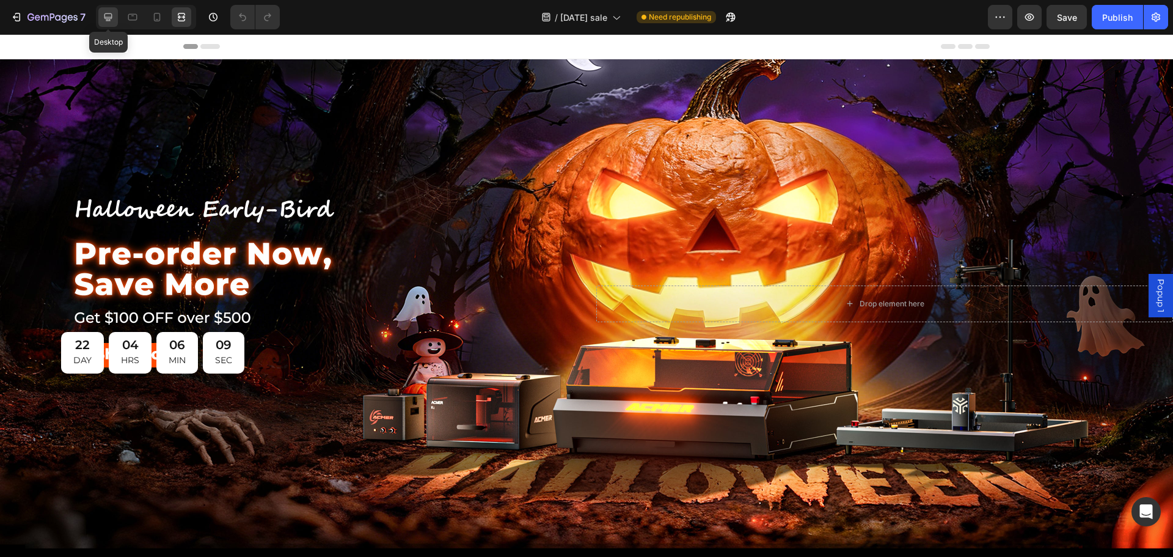 The height and width of the screenshot is (557, 1173). I want to click on p: SEC, so click(224, 326).